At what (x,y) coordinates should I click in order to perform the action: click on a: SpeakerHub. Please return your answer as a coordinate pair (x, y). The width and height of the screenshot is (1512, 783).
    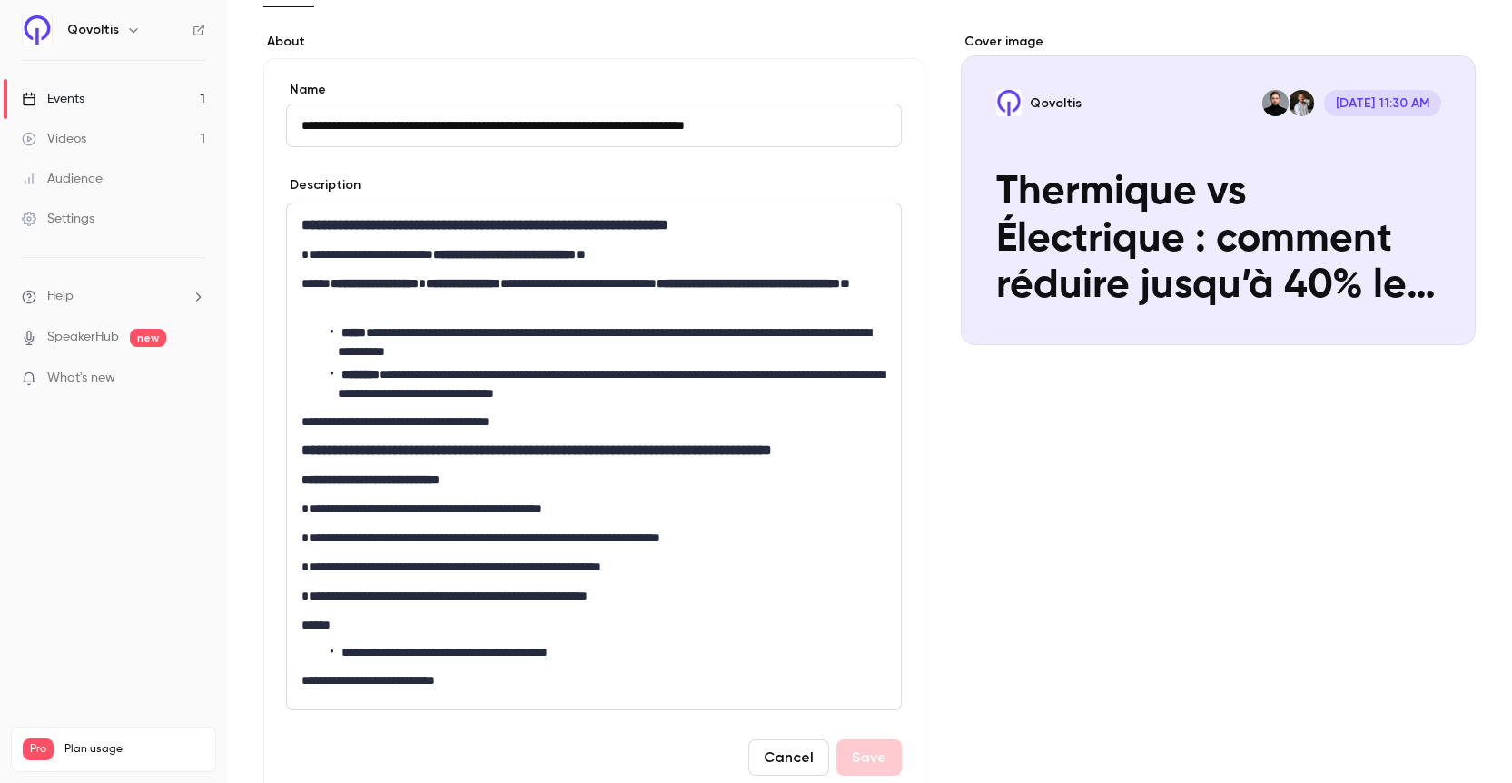
    Looking at the image, I should click on (83, 337).